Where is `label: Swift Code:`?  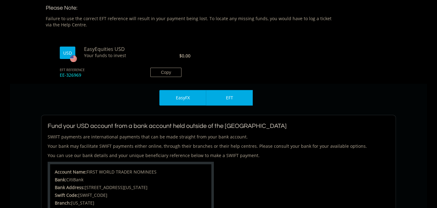 label: Swift Code: is located at coordinates (66, 196).